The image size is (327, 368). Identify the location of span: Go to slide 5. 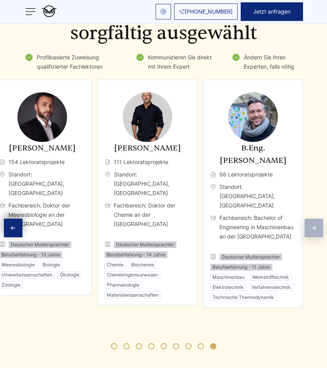
(164, 346).